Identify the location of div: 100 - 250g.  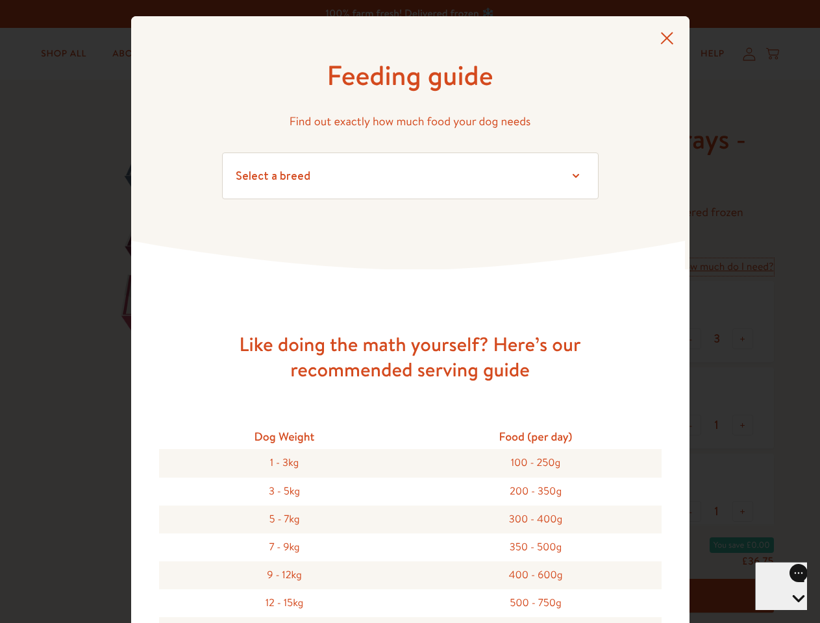
(536, 463).